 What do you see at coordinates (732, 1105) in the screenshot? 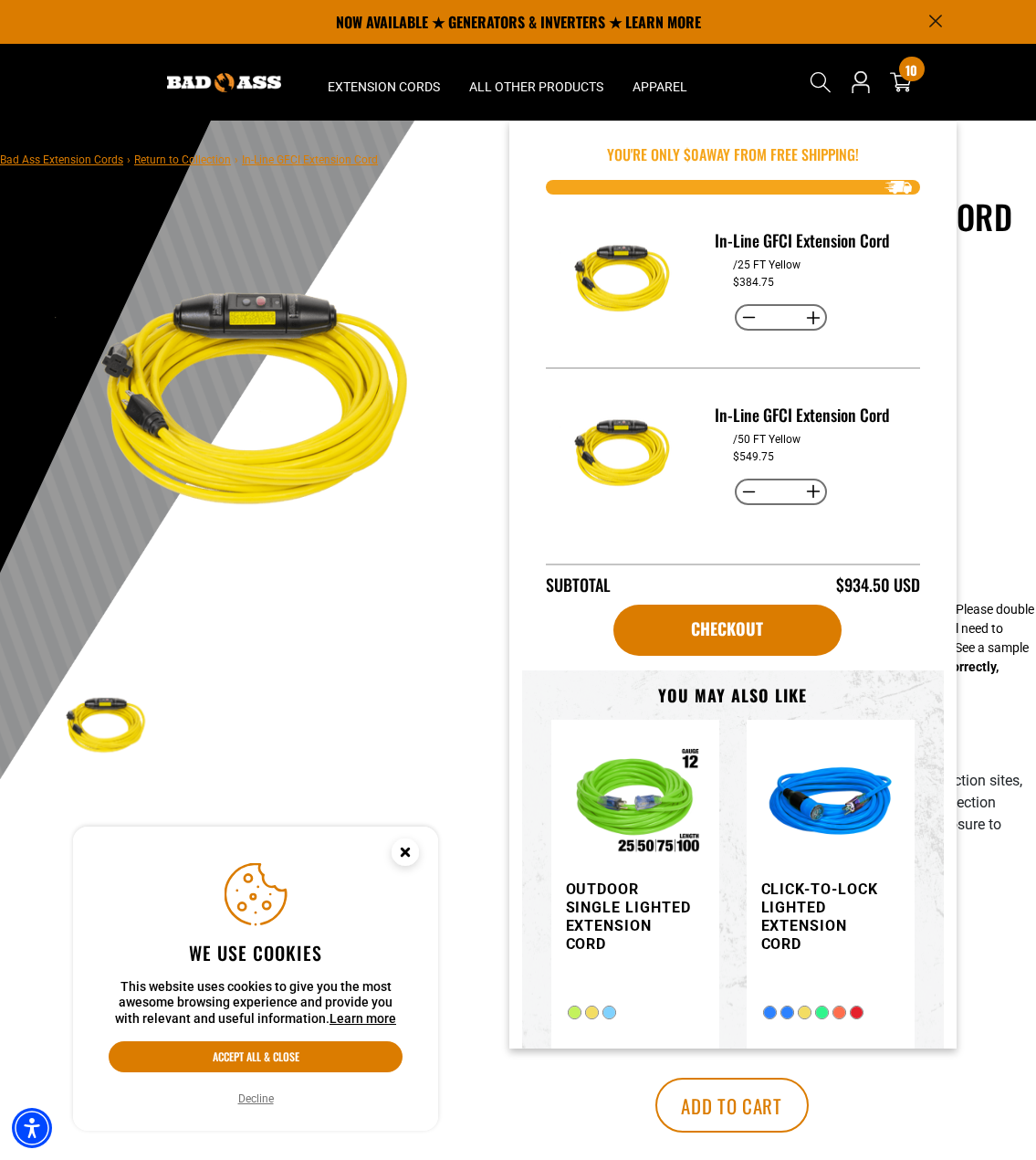
I see `button: Add to cart` at bounding box center [732, 1105].